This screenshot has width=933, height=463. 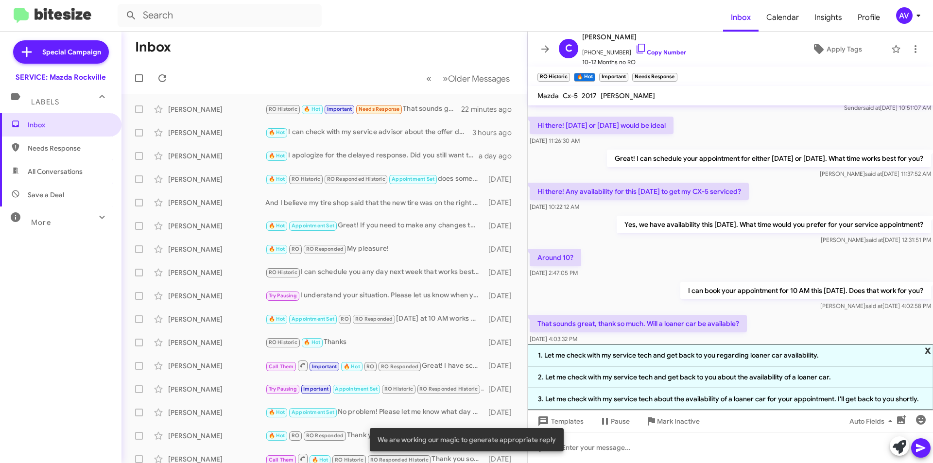 What do you see at coordinates (55, 171) in the screenshot?
I see `span: All Conversations` at bounding box center [55, 171].